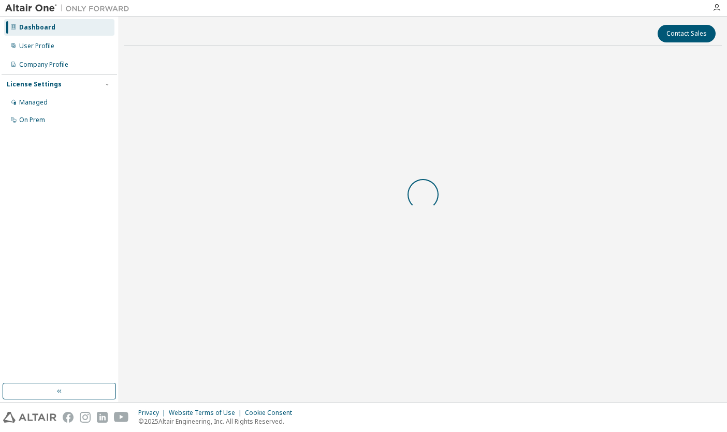 This screenshot has width=727, height=432. What do you see at coordinates (33, 103) in the screenshot?
I see `div: Managed` at bounding box center [33, 103].